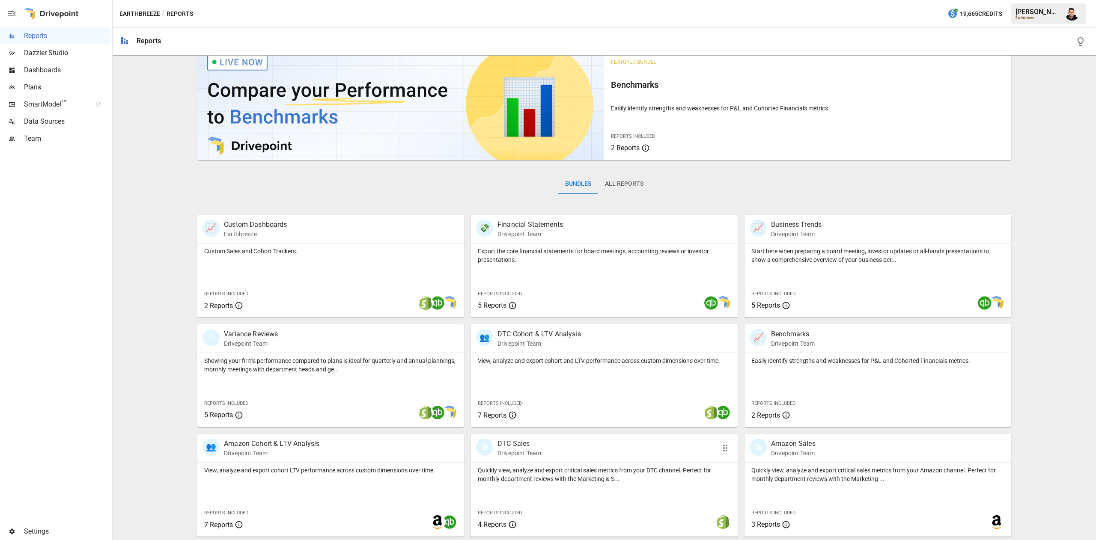 The image size is (1096, 540). I want to click on p: Start here when preparing a board meeting, investor updates or all-hands presentations to show a ..., so click(878, 256).